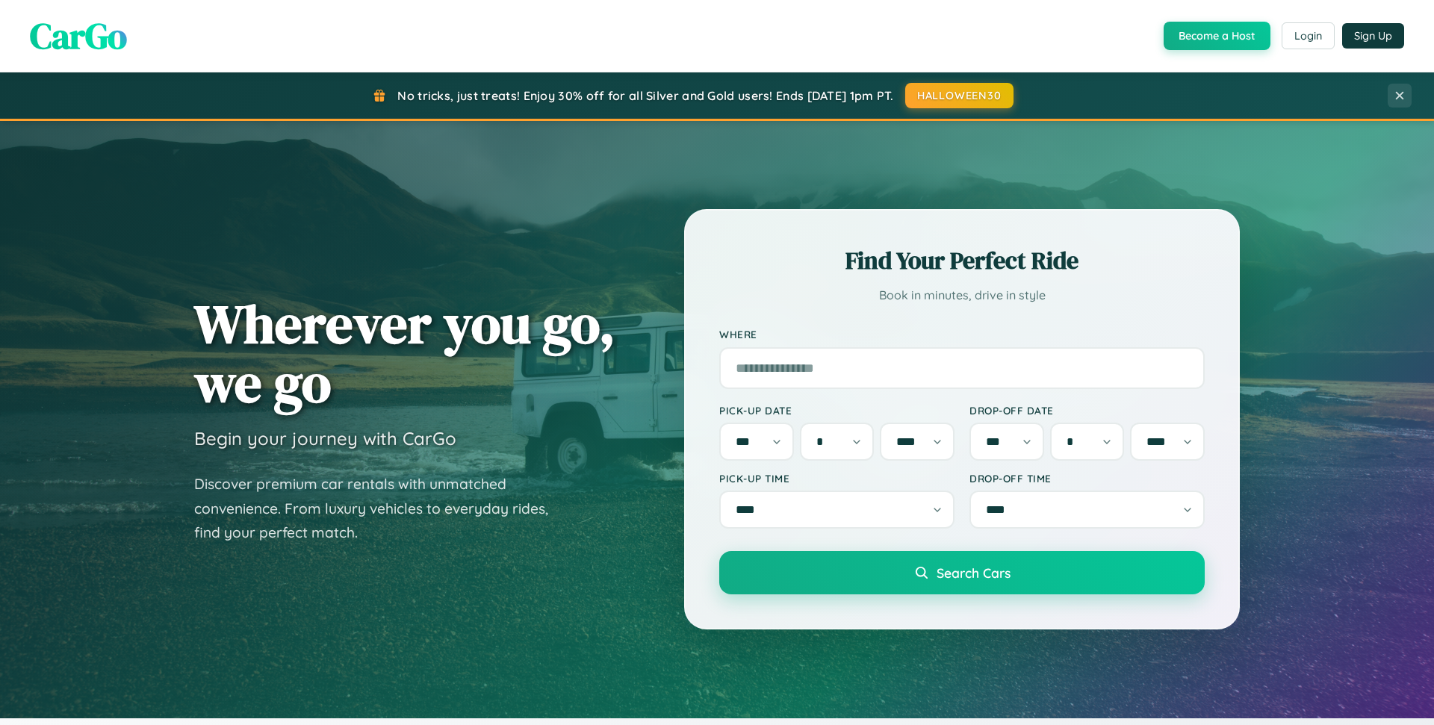  What do you see at coordinates (973, 573) in the screenshot?
I see `span: Search Cars` at bounding box center [973, 573].